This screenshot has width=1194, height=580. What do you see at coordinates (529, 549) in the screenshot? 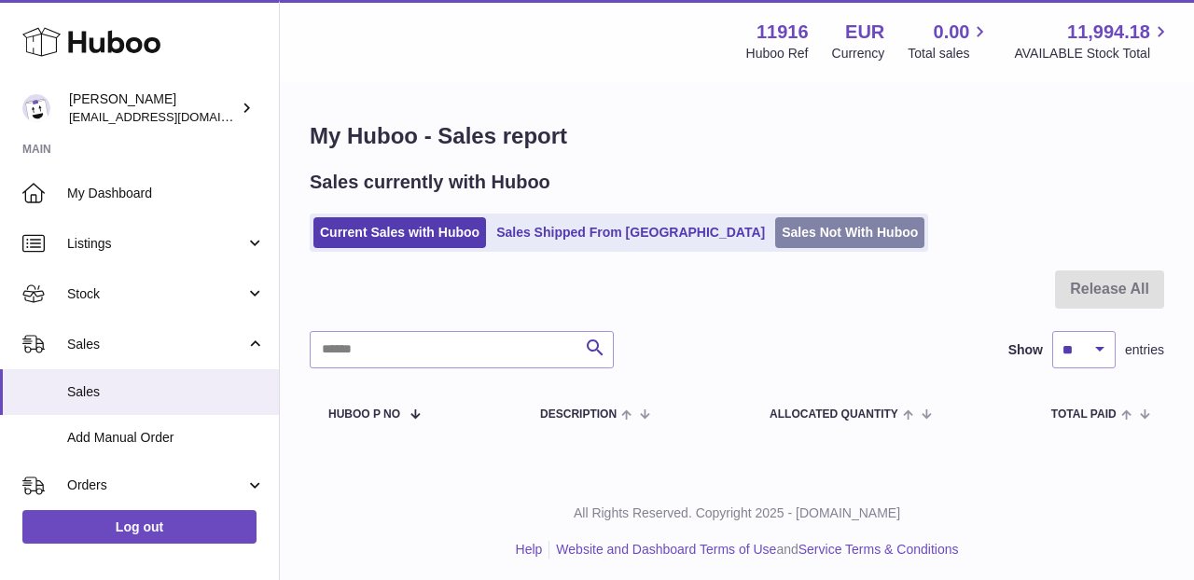
I see `a: Help` at bounding box center [529, 549].